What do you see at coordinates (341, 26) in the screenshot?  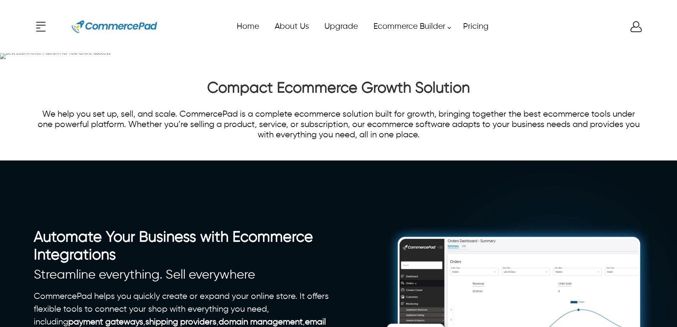 I see `a: Upgrade` at bounding box center [341, 26].